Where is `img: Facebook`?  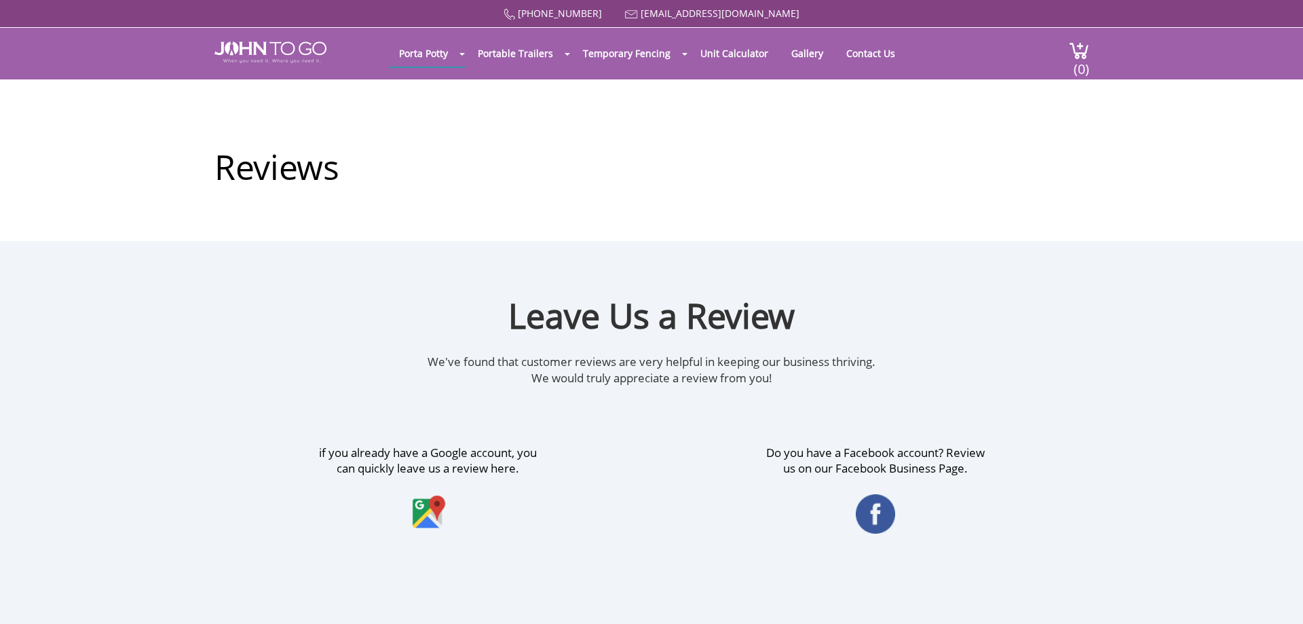 img: Facebook is located at coordinates (876, 504).